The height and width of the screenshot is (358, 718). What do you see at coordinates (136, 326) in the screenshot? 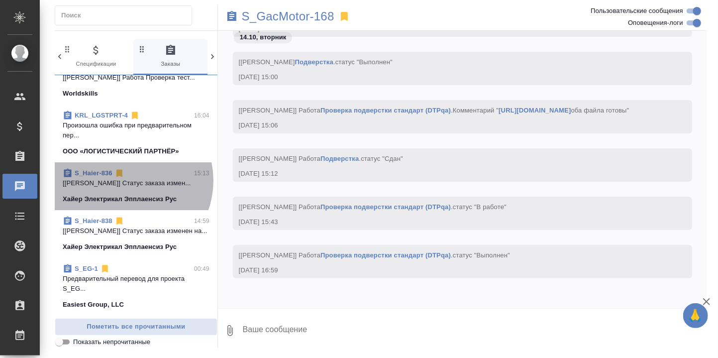
I see `button: Пометить все прочитанными` at bounding box center [136, 326].